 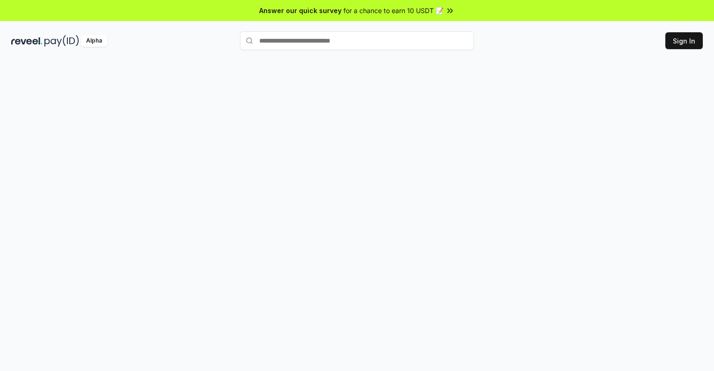 What do you see at coordinates (394, 10) in the screenshot?
I see `span: for a chance to earn 10 USDT 📝` at bounding box center [394, 10].